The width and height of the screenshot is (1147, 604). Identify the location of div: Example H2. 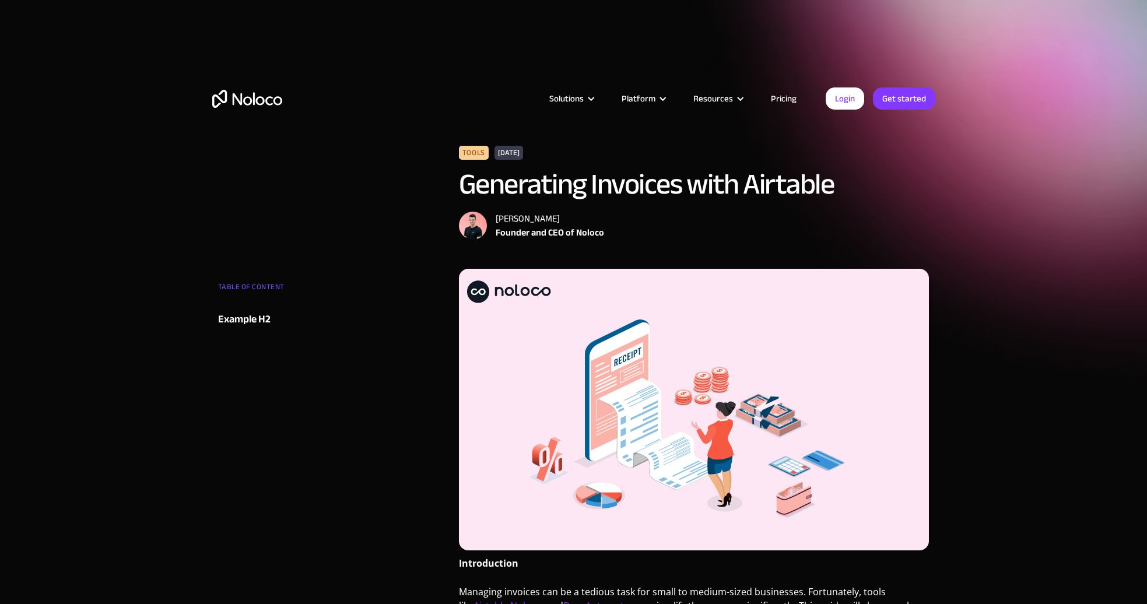
(244, 320).